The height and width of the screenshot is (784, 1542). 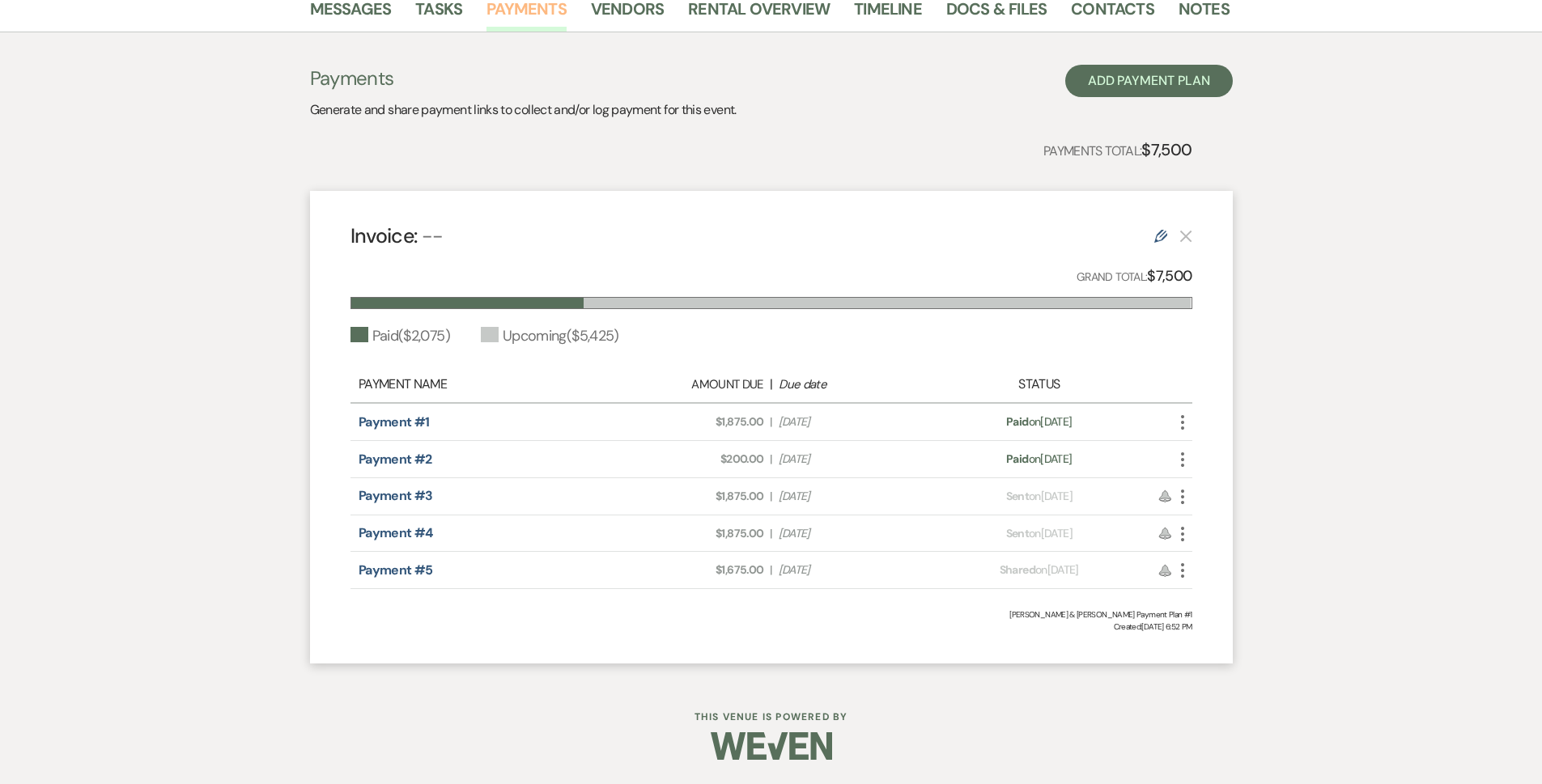 I want to click on a: Payment #2, so click(x=395, y=459).